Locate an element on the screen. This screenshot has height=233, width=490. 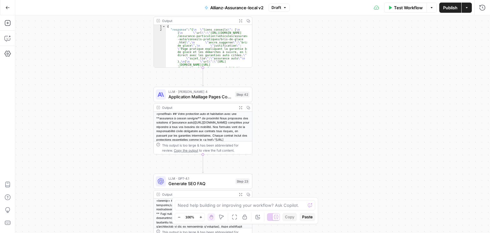
span: Copy is located at coordinates (289, 217).